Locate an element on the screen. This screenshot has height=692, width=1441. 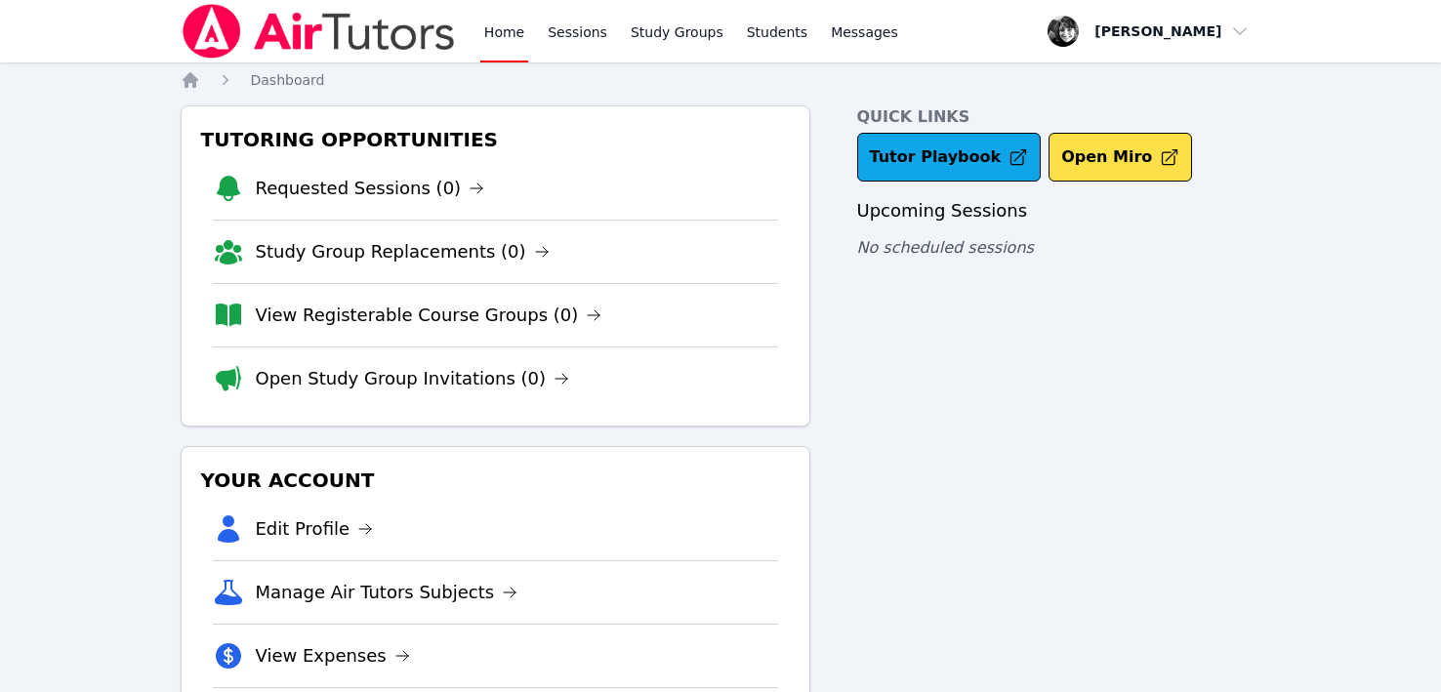
a: Edit Profile is located at coordinates (314, 529).